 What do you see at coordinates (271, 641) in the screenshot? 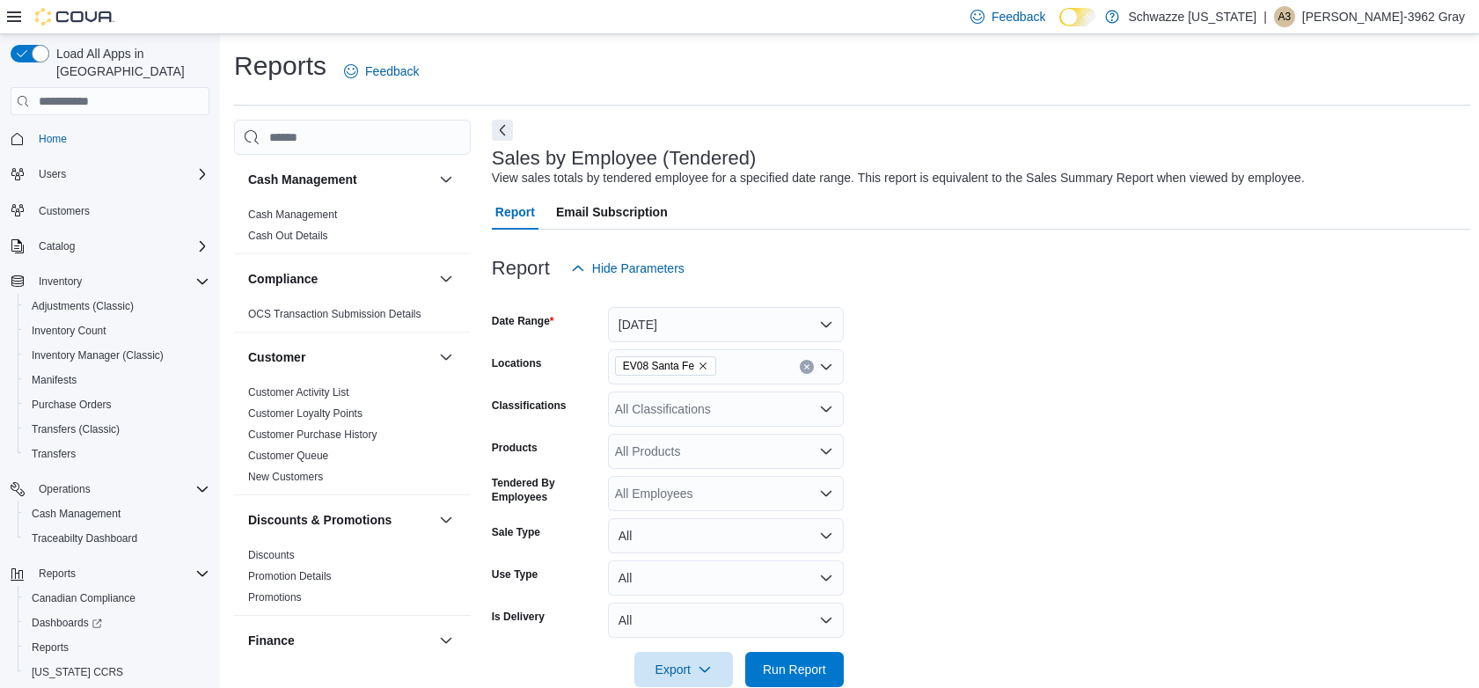
I see `h3: Finance` at bounding box center [271, 641].